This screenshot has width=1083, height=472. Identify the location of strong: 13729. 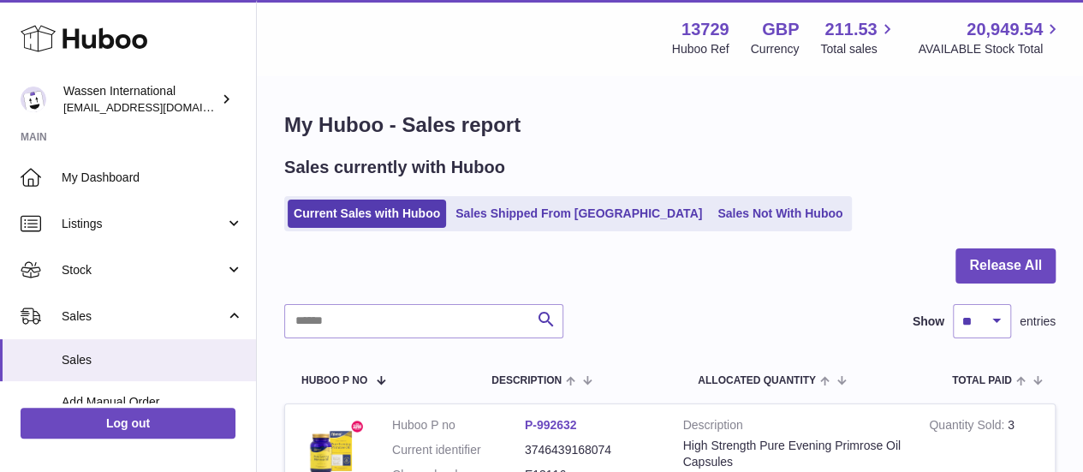
(706, 29).